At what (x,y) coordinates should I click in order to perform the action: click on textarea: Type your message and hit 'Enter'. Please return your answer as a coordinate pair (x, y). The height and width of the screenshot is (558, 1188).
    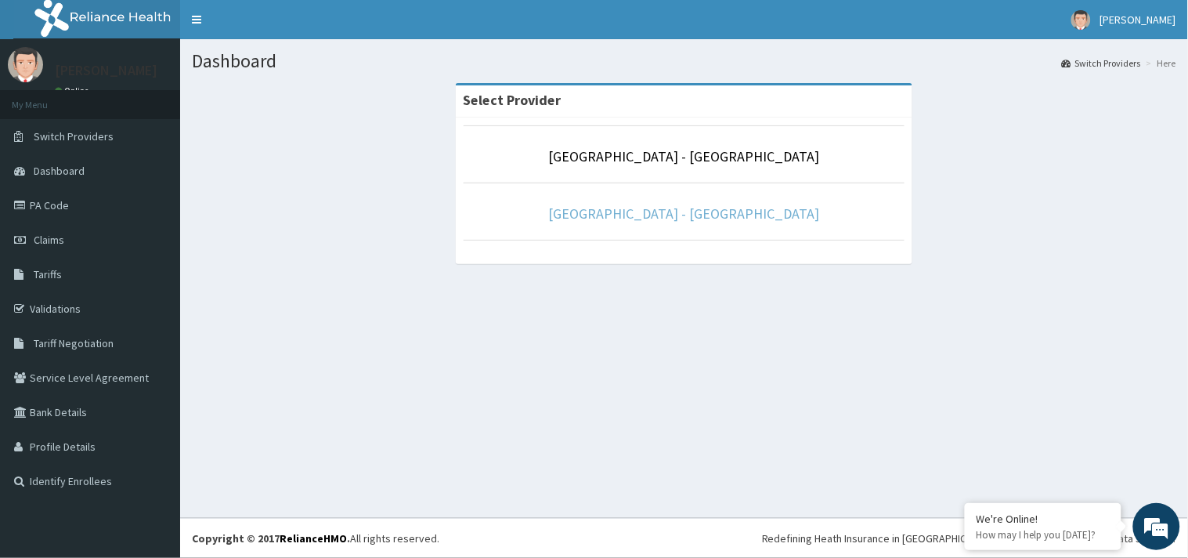
    Looking at the image, I should click on (153, 410).